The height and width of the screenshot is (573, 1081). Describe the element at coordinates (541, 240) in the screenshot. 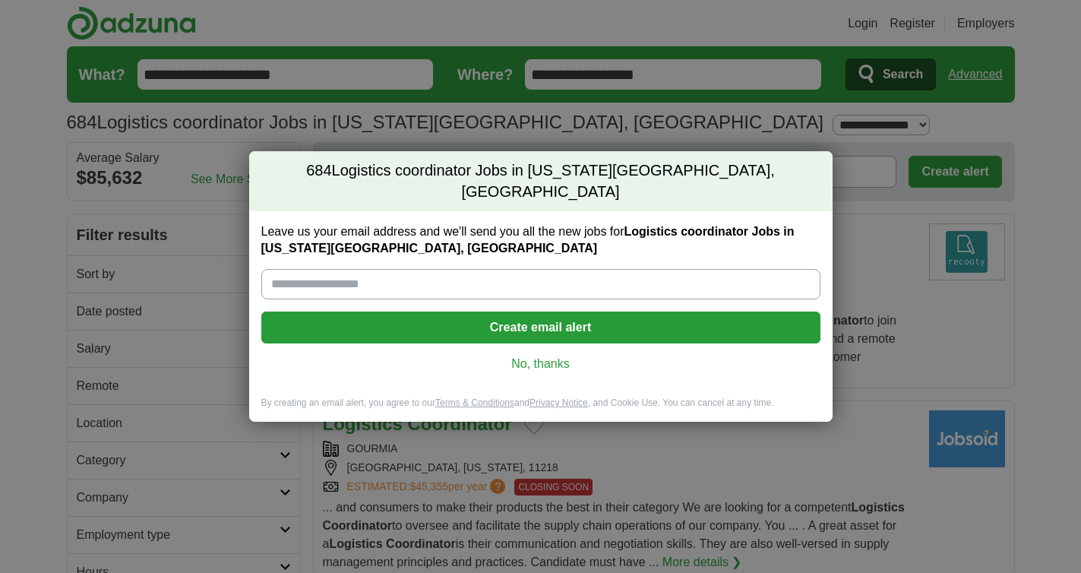

I see `label: Leave us your email address and we'll send you all the new jobs for` at that location.